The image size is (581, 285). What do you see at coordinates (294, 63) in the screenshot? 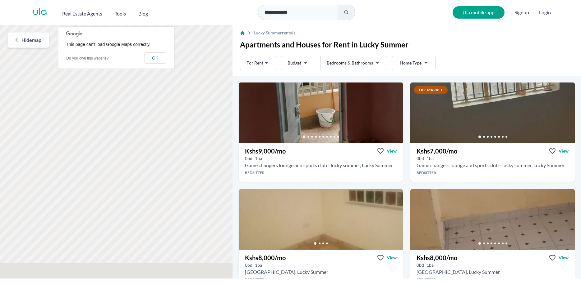
I see `span: Budget` at bounding box center [294, 63].